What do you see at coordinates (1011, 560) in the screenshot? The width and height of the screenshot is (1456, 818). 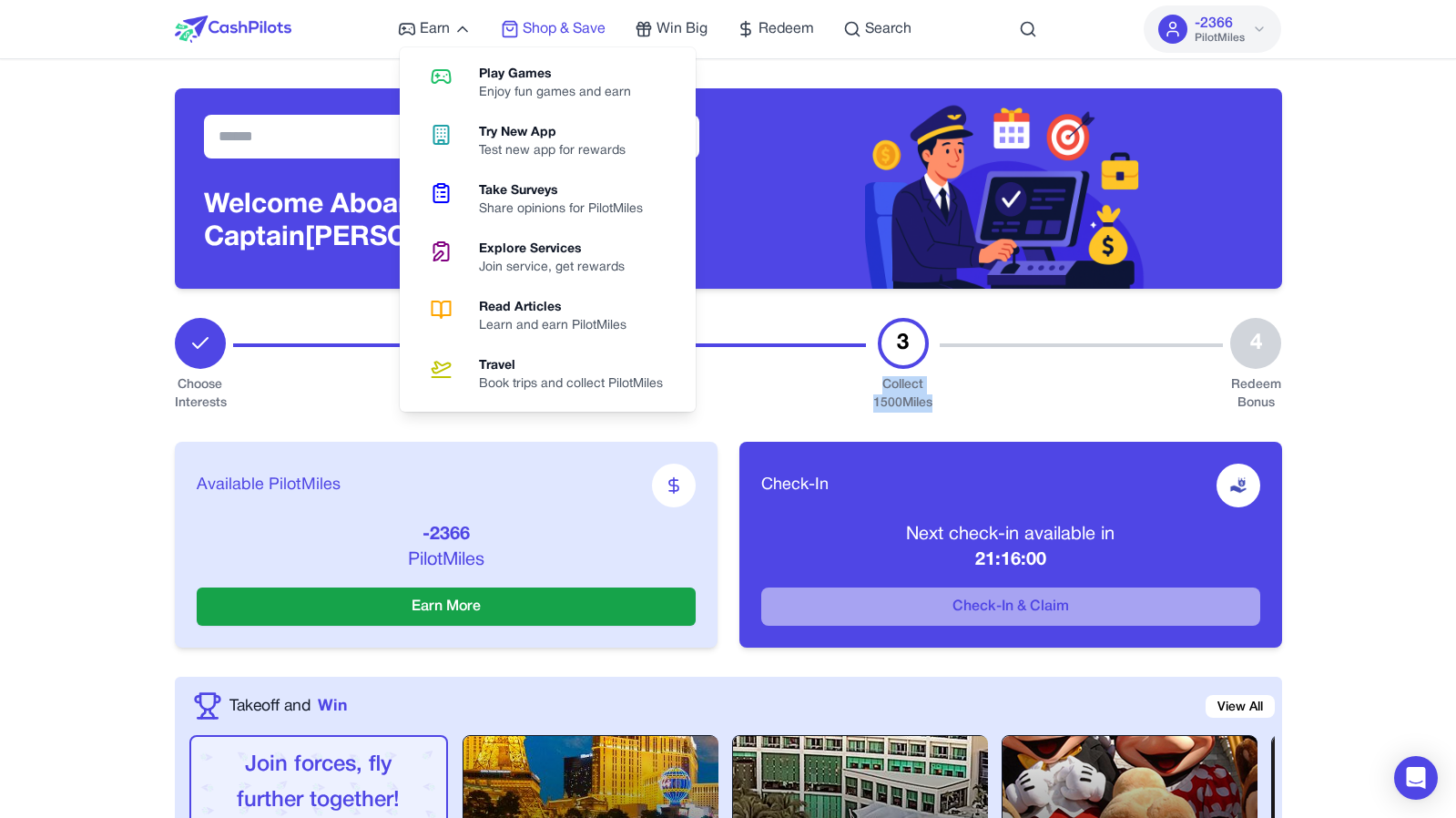 I see `p: 21:16:00` at bounding box center [1011, 560].